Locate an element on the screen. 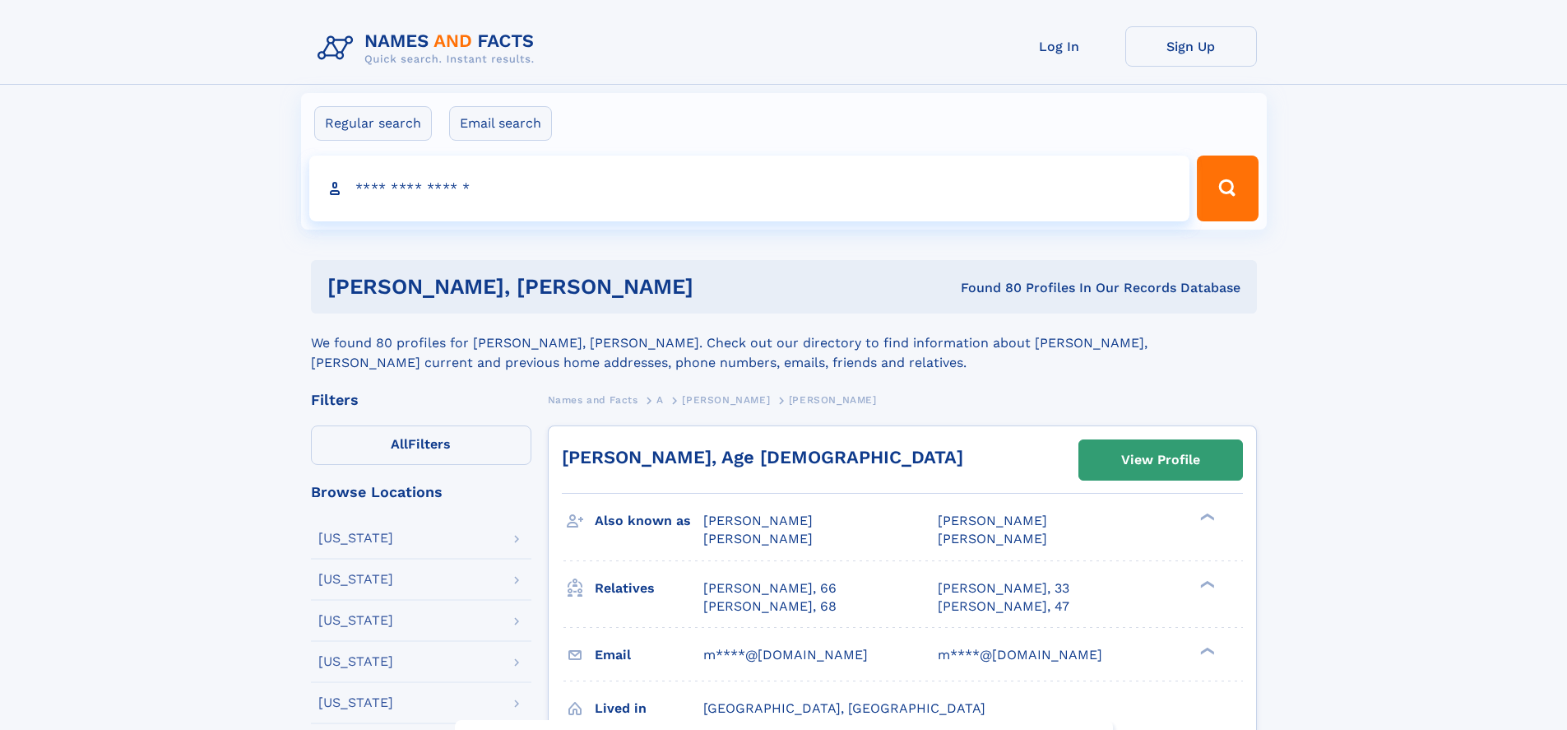 The image size is (1567, 730). div: Browse Locations is located at coordinates (421, 492).